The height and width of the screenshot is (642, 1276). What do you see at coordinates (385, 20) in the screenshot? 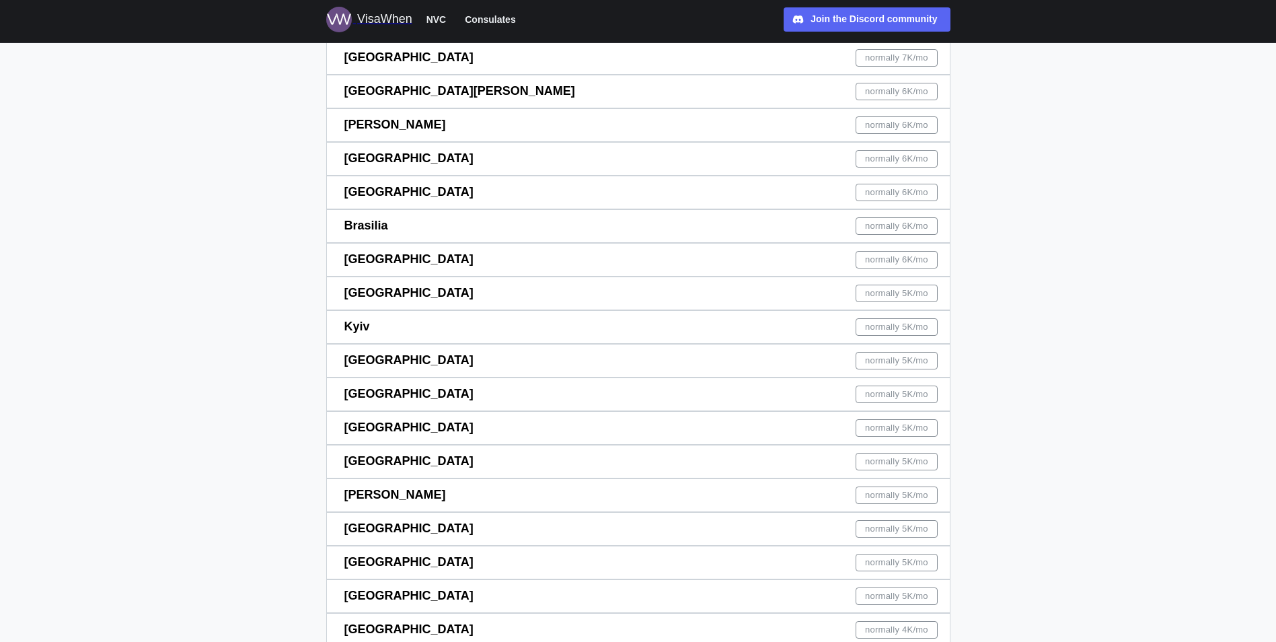
I see `div: VisaWhen` at bounding box center [385, 20].